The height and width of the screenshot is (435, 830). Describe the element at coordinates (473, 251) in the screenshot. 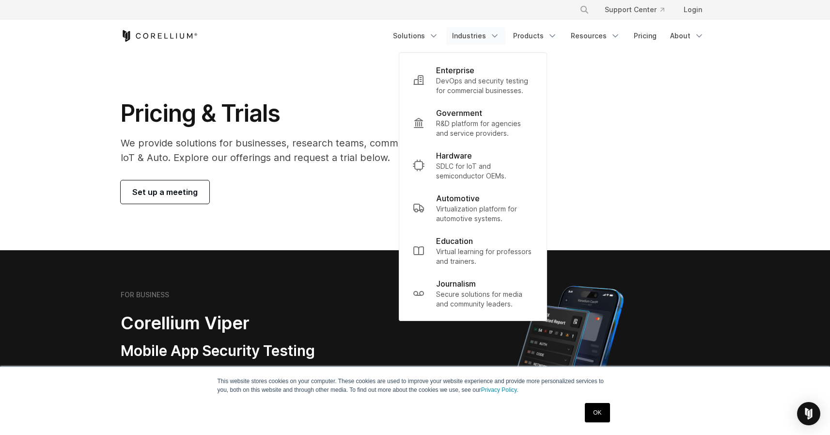

I see `a: Education Virtual learning for professors and trainers.` at that location.